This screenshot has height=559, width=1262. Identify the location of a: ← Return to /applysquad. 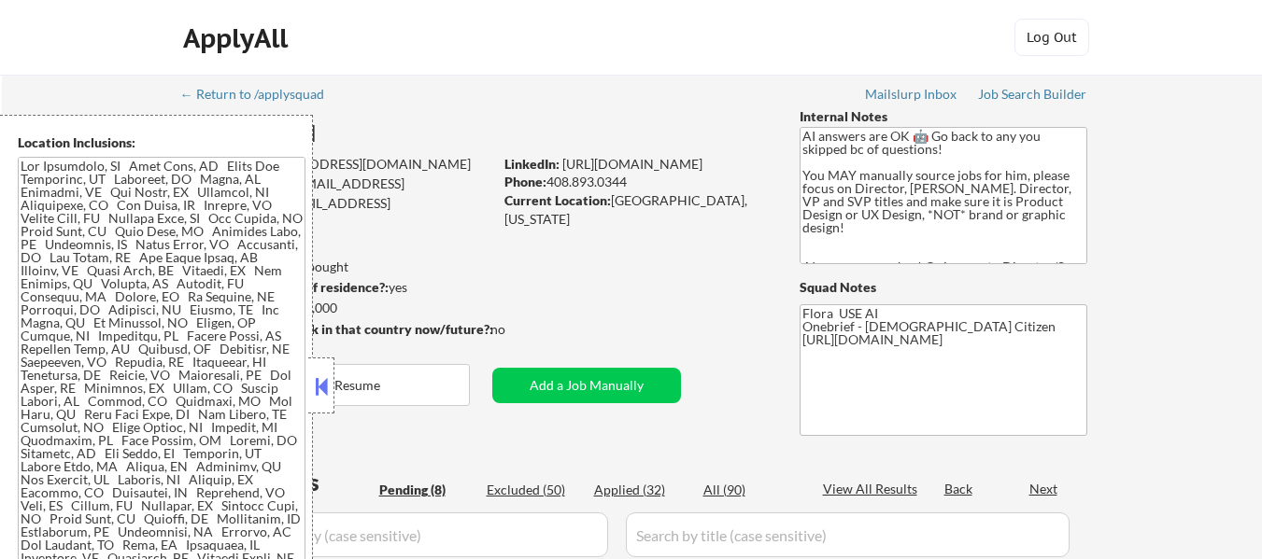
(261, 96).